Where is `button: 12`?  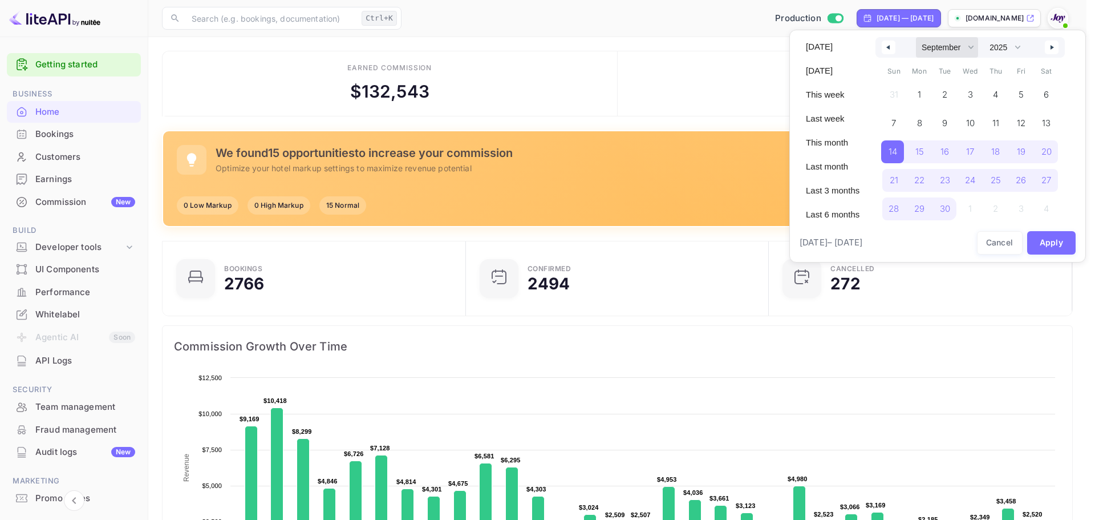
button: 12 is located at coordinates (1021, 120).